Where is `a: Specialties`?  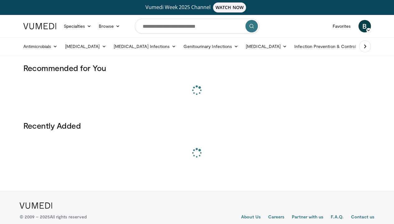 a: Specialties is located at coordinates (78, 26).